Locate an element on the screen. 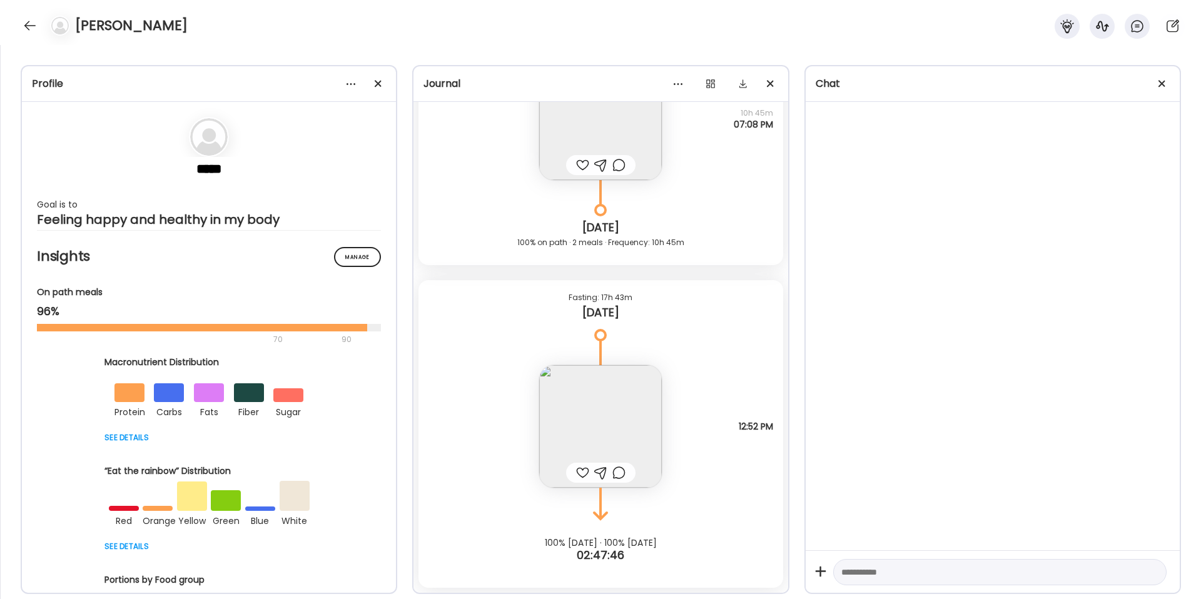  div: Profile is located at coordinates (209, 84).